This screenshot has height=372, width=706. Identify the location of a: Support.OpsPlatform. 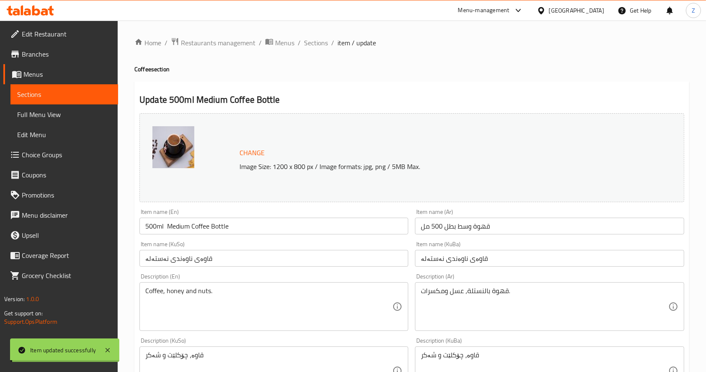
(31, 321).